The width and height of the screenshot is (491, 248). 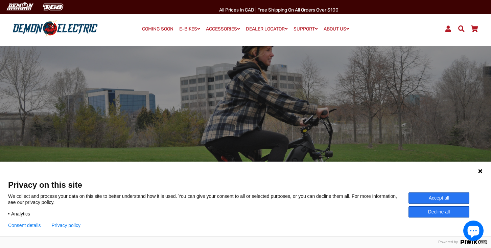 I want to click on span: Privacy on this site, so click(x=246, y=184).